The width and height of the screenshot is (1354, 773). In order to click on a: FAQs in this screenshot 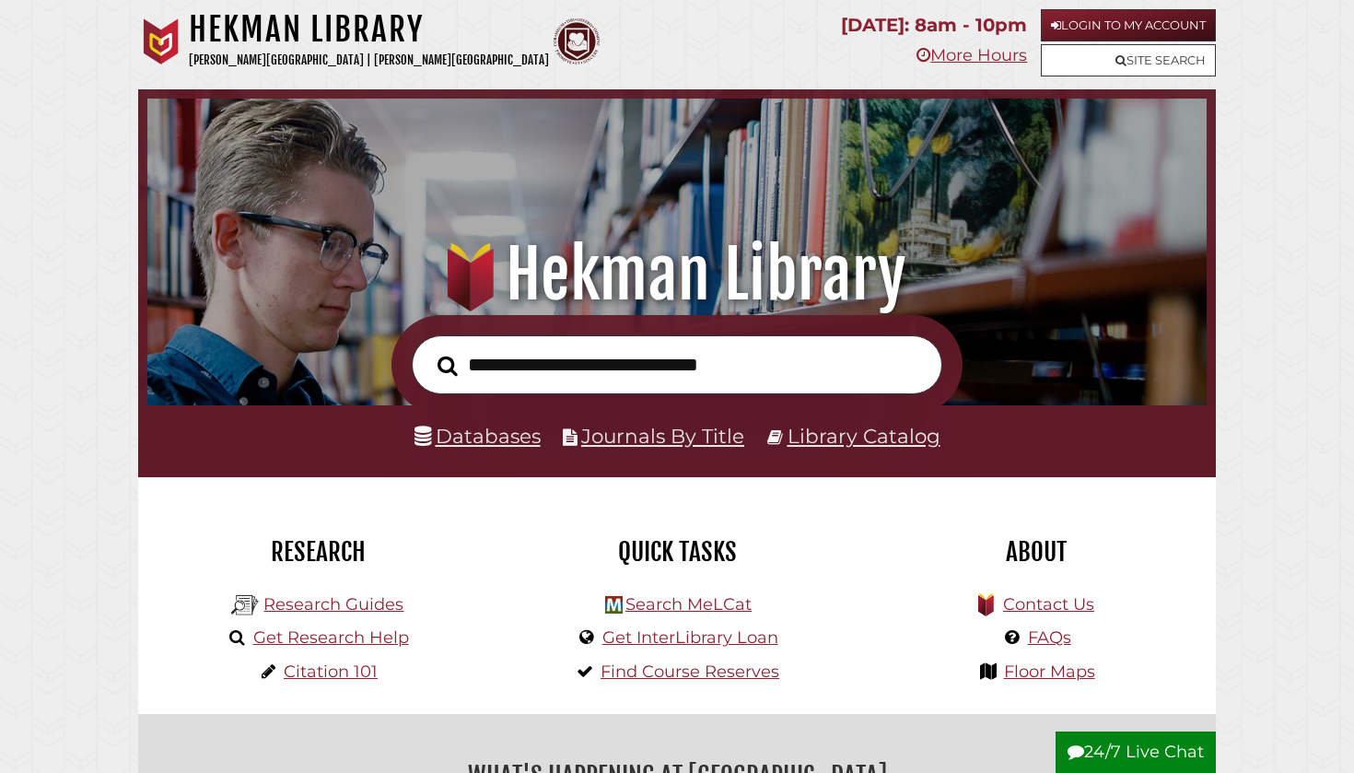, I will do `click(1049, 637)`.